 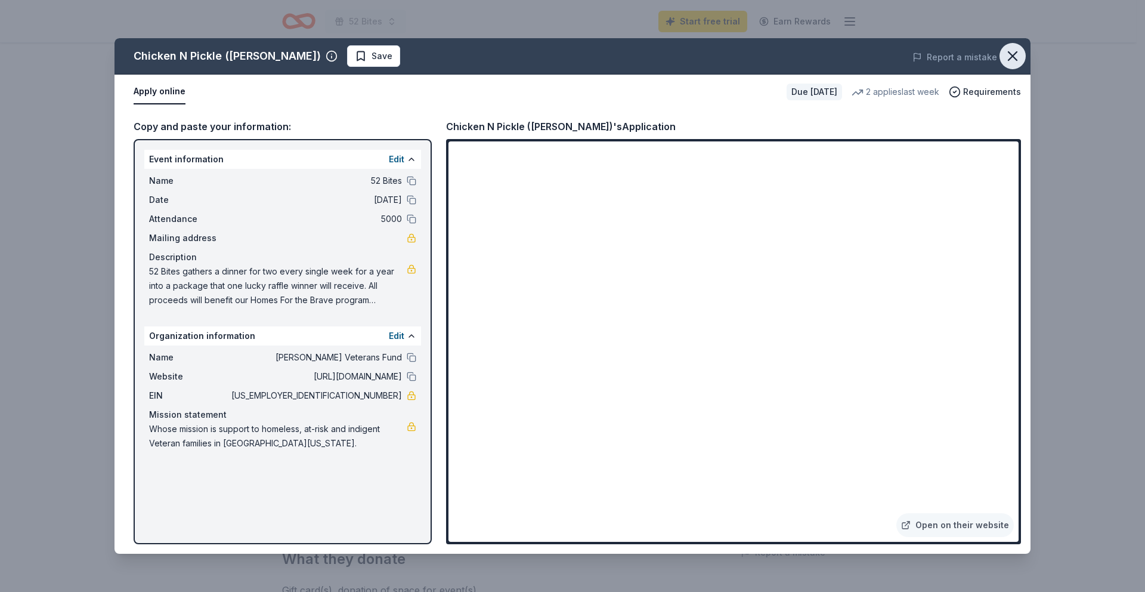 What do you see at coordinates (159, 92) in the screenshot?
I see `button: Apply online` at bounding box center [159, 92].